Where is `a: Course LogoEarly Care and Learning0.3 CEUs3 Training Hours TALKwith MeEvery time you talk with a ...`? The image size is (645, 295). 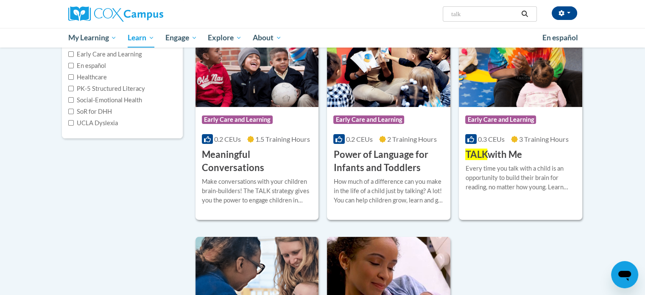
a: Course LogoEarly Care and Learning0.3 CEUs3 Training Hours TALKwith MeEvery time you talk with a ... is located at coordinates (520, 120).